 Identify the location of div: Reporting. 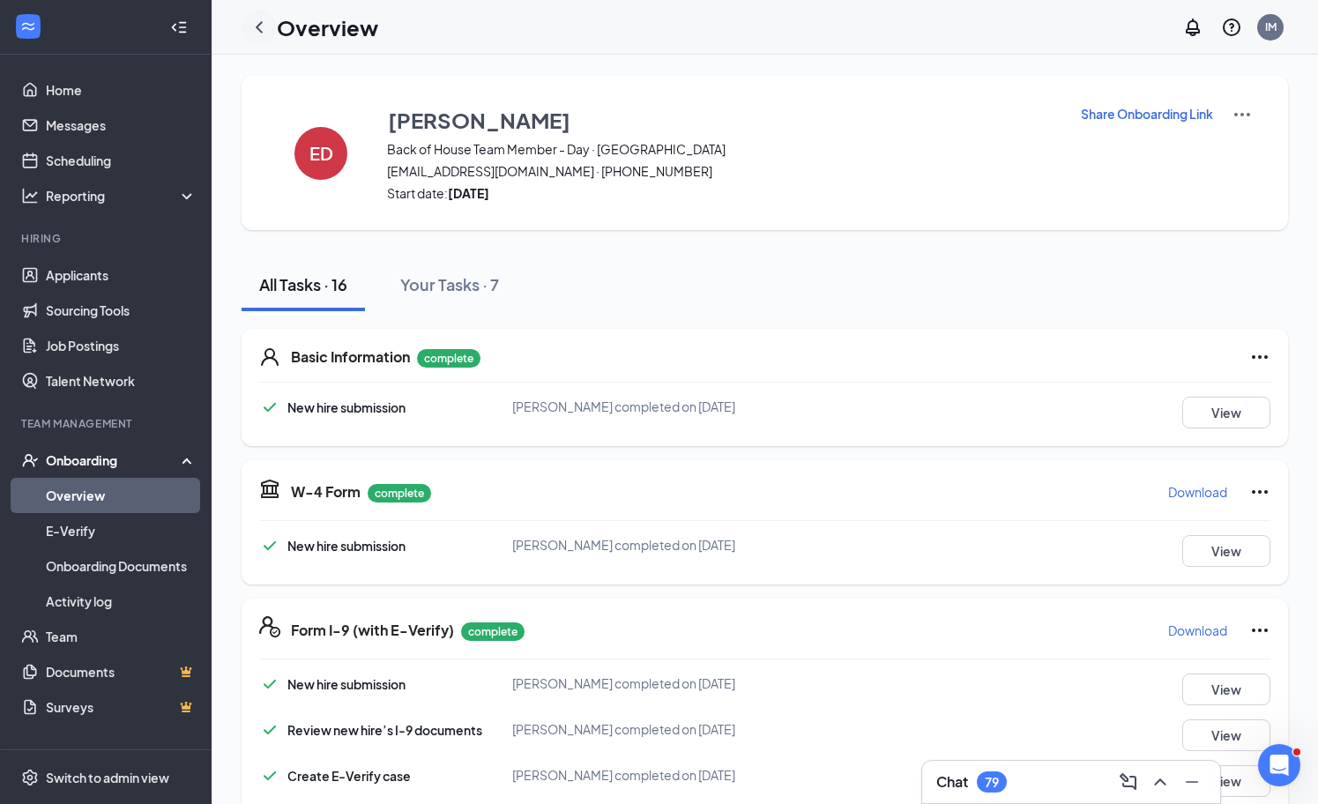
(122, 196).